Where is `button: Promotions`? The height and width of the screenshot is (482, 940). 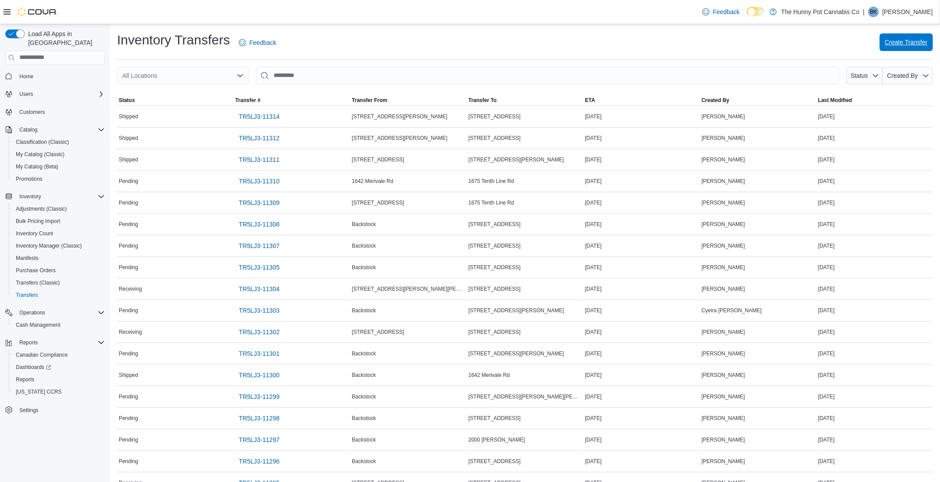
button: Promotions is located at coordinates (58, 179).